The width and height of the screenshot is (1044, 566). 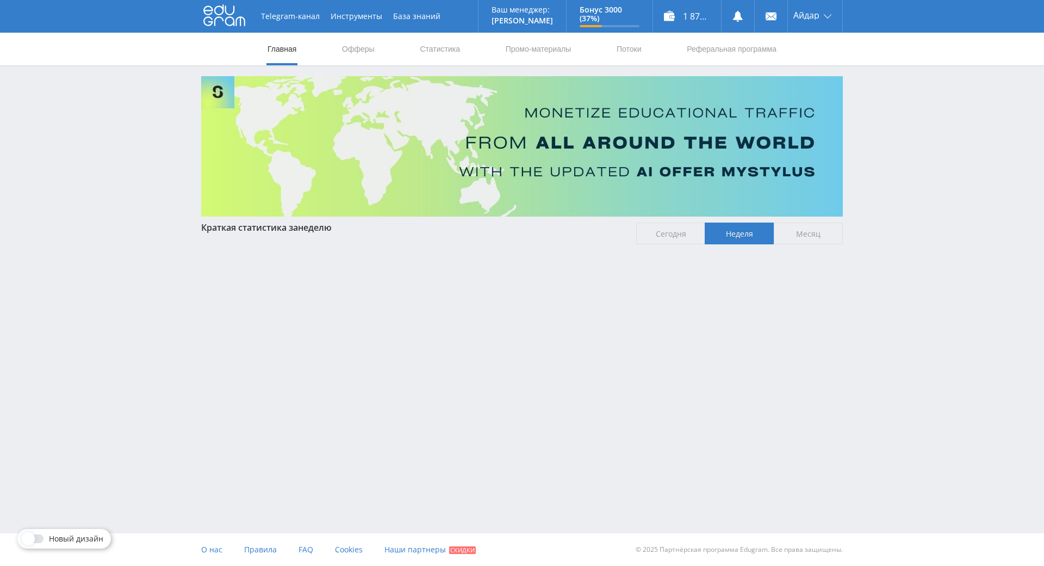 I want to click on span: Неделя, so click(x=739, y=233).